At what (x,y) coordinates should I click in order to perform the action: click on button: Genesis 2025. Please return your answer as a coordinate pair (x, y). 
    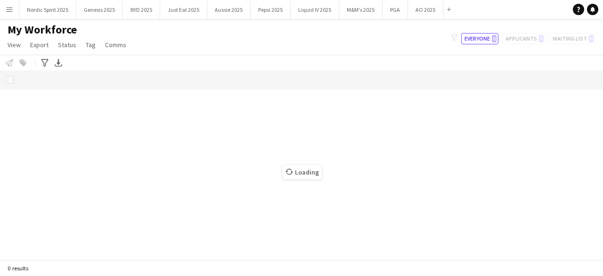
    Looking at the image, I should click on (99, 9).